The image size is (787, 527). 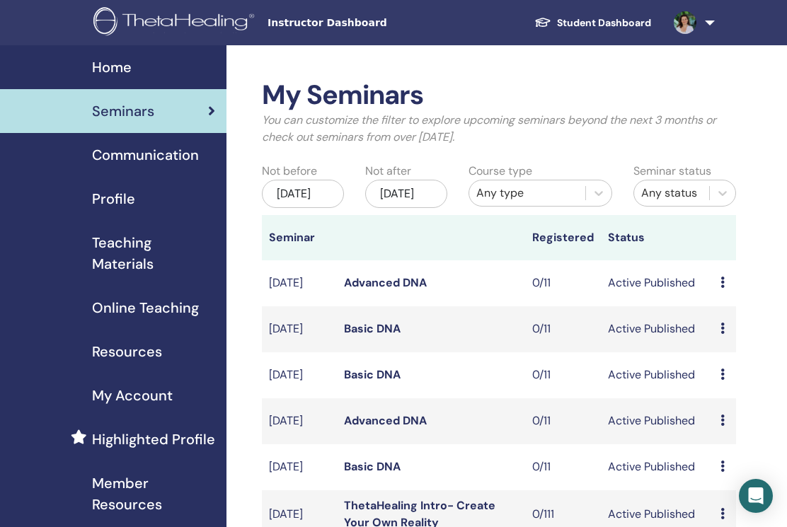 What do you see at coordinates (685, 23) in the screenshot?
I see `img: default.jpg` at bounding box center [685, 23].